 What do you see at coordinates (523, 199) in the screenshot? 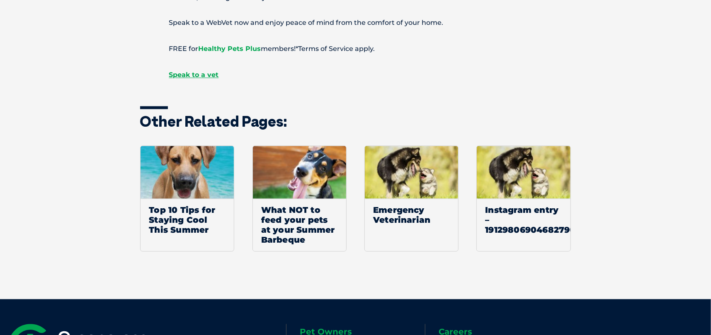
I see `a: Default ThumbnailInstagram entry – 1912980690468279099_321590398` at bounding box center [523, 199].